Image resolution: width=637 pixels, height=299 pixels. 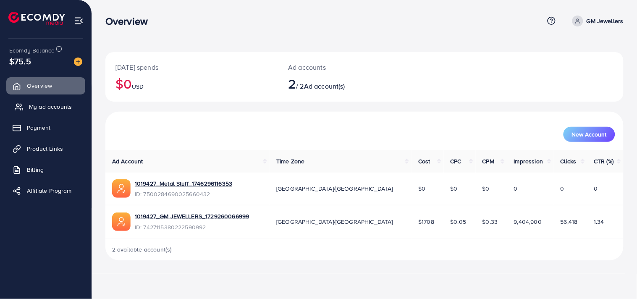 What do you see at coordinates (343, 67) in the screenshot?
I see `p: Ad accounts` at bounding box center [343, 67].